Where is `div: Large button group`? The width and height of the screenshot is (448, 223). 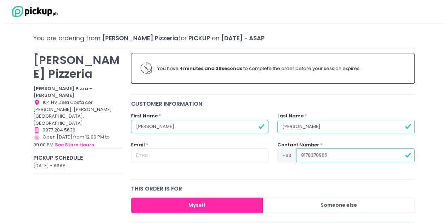
div: Large button group is located at coordinates (273, 206).